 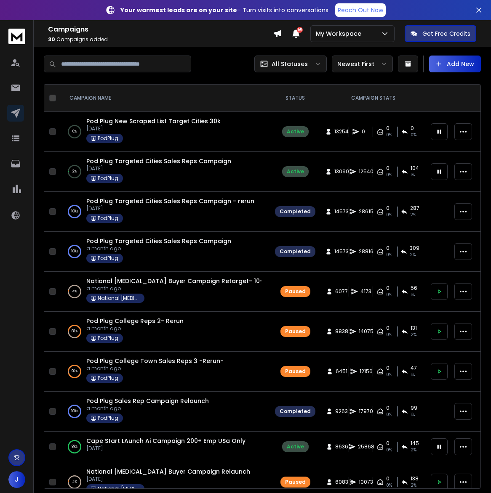 What do you see at coordinates (366, 212) in the screenshot?
I see `span: 28615` at bounding box center [366, 212].